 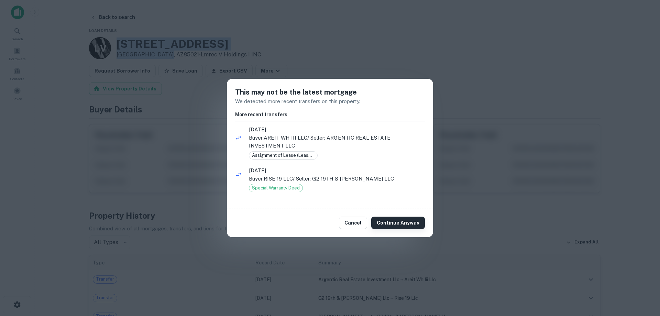 What do you see at coordinates (643, 278) in the screenshot?
I see `div: Chat Widget` at bounding box center [643, 278].